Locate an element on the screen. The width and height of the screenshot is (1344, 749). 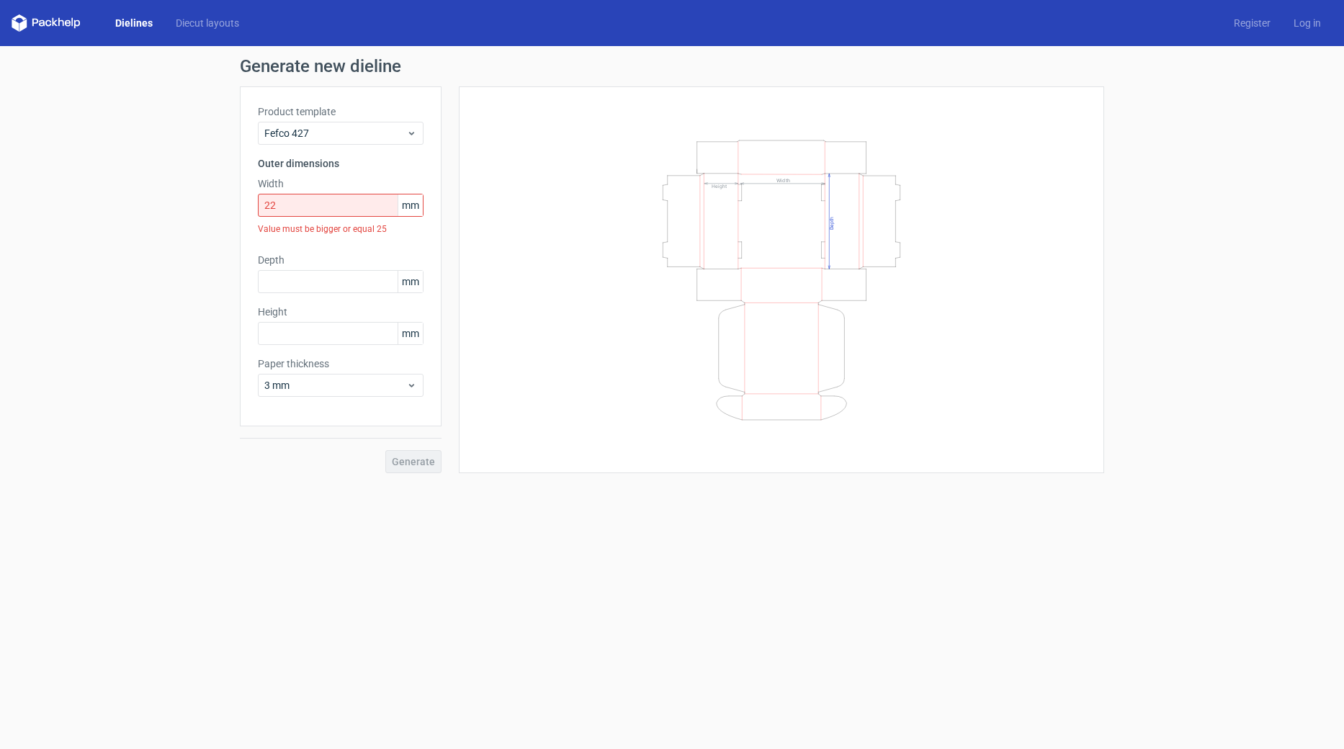
h3: Outer dimensions is located at coordinates (341, 164).